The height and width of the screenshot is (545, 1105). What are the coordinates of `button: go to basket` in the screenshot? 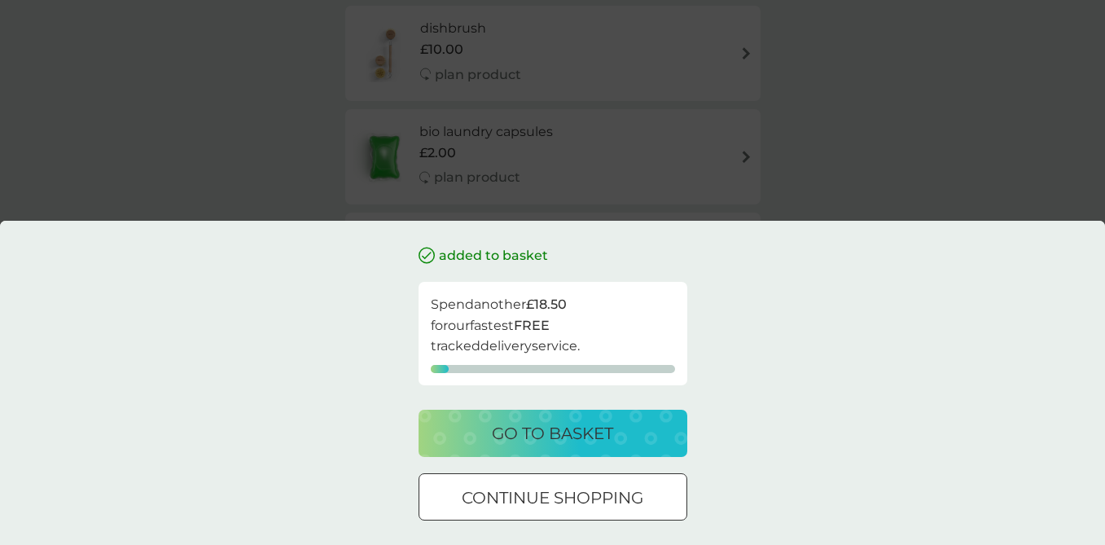 It's located at (553, 433).